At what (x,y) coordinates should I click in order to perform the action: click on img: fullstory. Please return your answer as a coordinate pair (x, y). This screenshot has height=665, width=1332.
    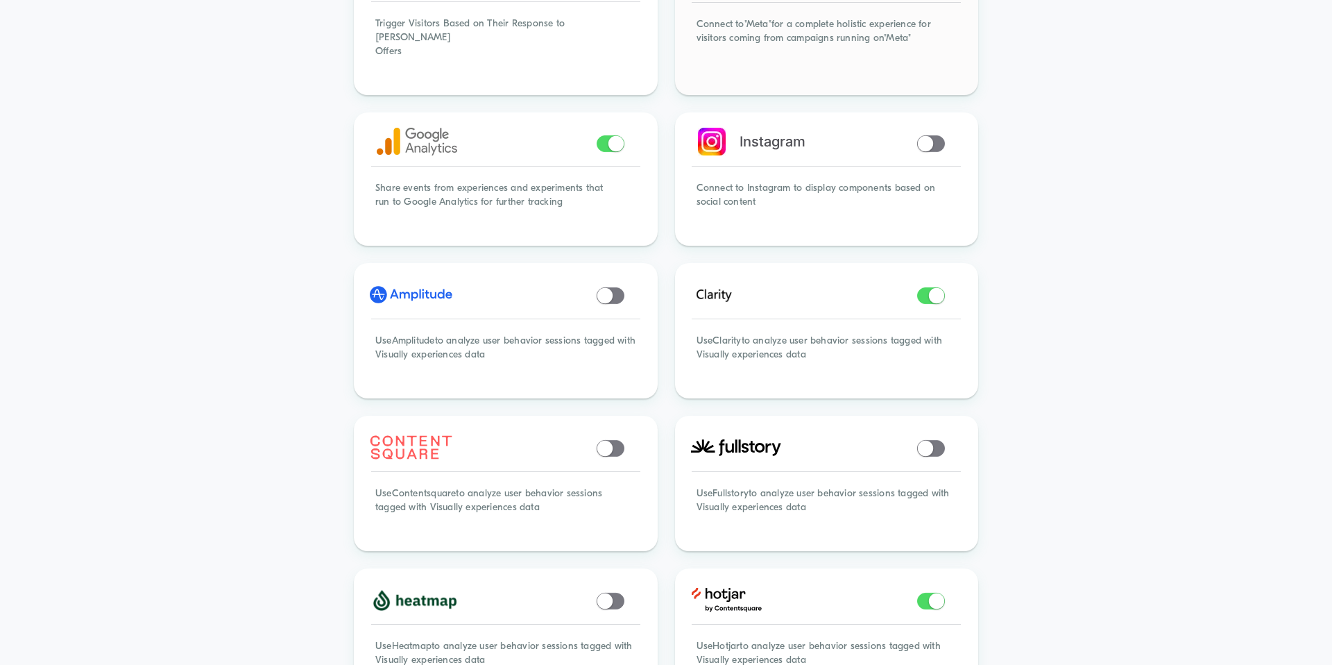
    Looking at the image, I should click on (736, 447).